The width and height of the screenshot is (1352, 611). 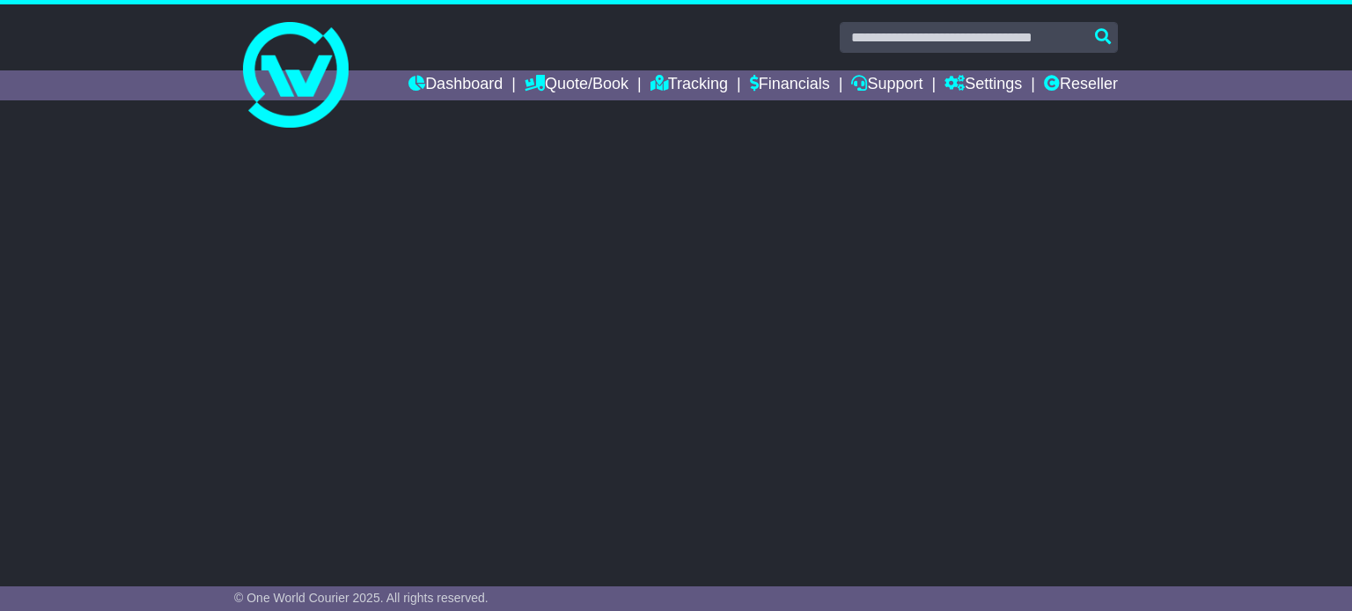 What do you see at coordinates (455, 85) in the screenshot?
I see `a: Dashboard` at bounding box center [455, 85].